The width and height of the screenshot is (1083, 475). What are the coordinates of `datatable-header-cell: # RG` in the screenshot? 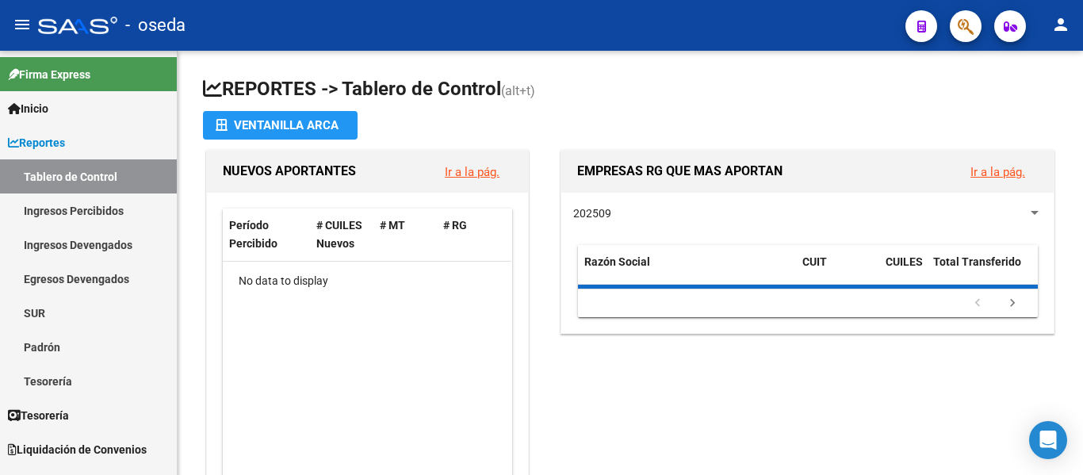 It's located at (469, 235).